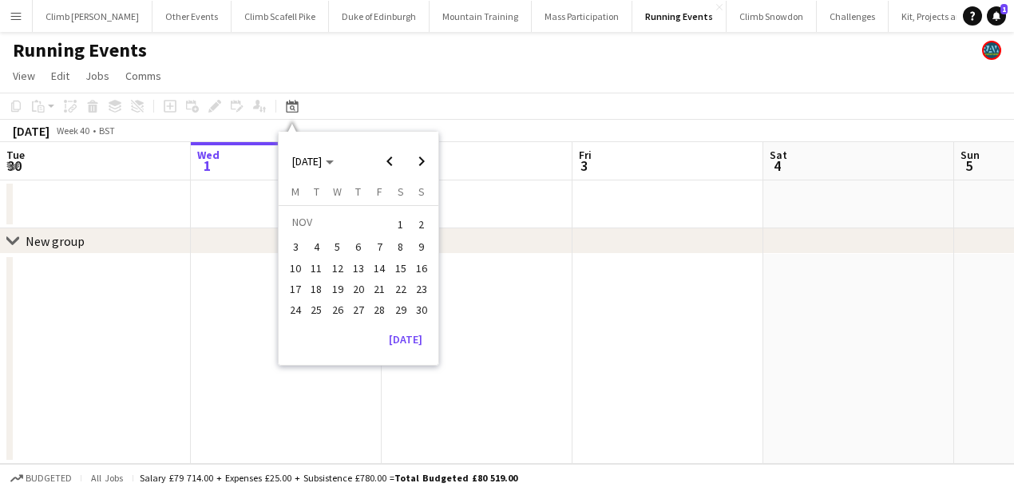 This screenshot has height=491, width=1014. I want to click on button: Budgeted, so click(41, 478).